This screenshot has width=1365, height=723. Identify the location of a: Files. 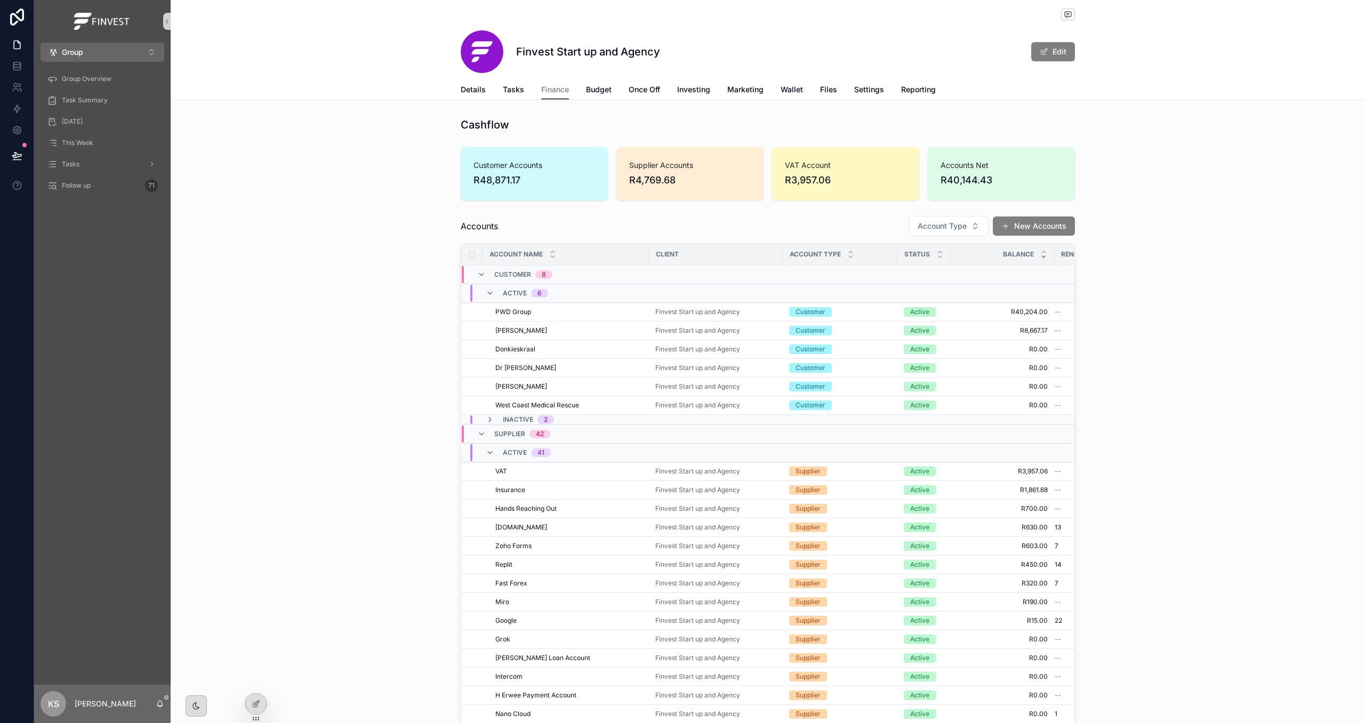
(829, 91).